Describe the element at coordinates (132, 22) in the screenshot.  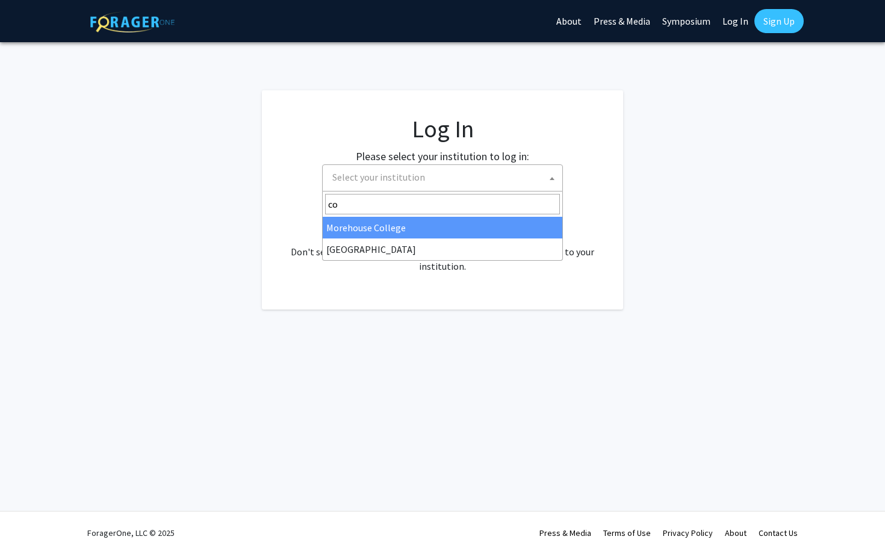
I see `img: ForagerOne Logo` at that location.